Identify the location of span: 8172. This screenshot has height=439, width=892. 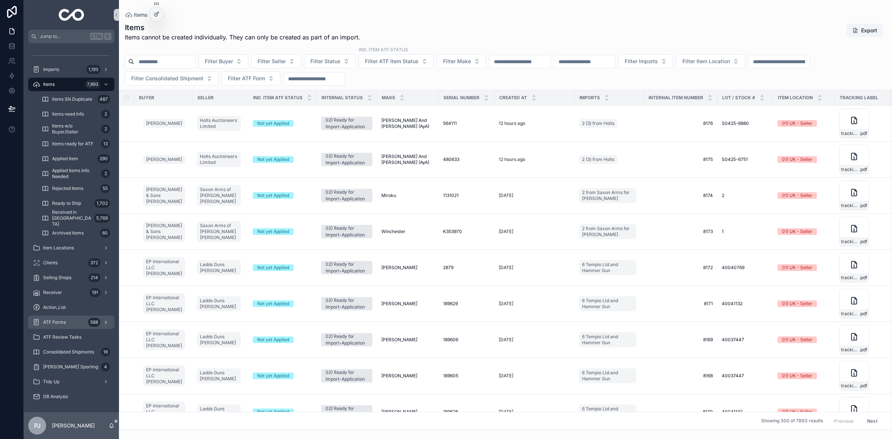
(680, 267).